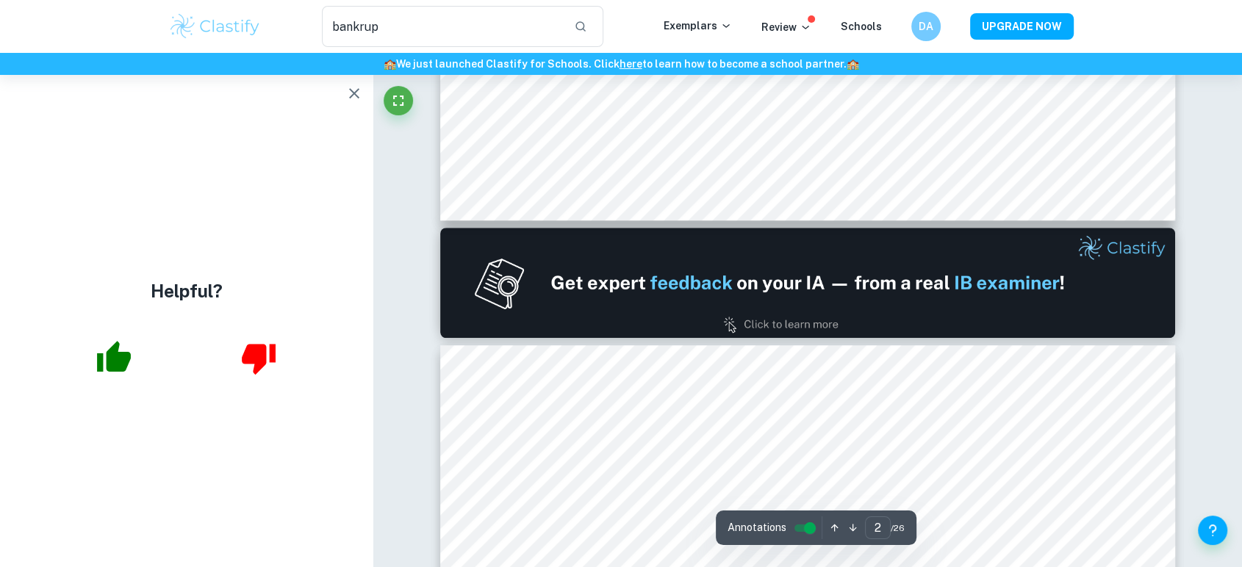 This screenshot has width=1242, height=567. I want to click on button: DA, so click(926, 26).